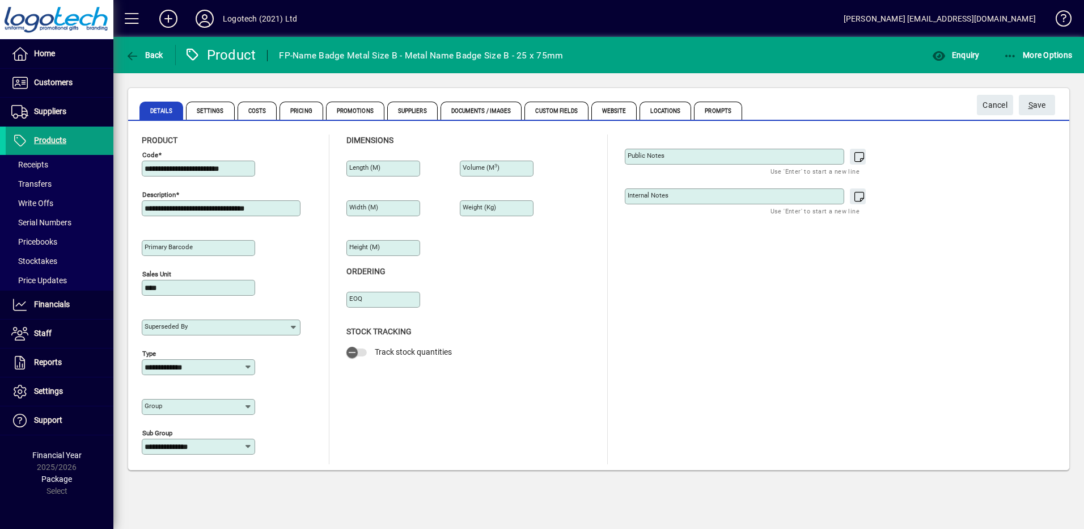 The width and height of the screenshot is (1084, 529). Describe the element at coordinates (648, 195) in the screenshot. I see `mat-label: Internal Notes` at that location.